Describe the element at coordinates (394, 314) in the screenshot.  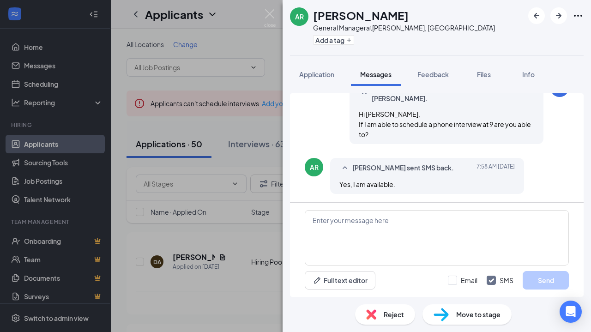
I see `span: Reject` at that location.